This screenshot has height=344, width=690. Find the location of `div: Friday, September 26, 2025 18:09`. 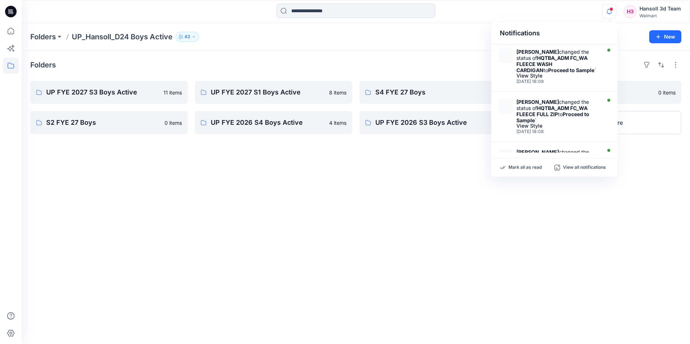

div: Friday, September 26, 2025 18:09 is located at coordinates (558, 82).